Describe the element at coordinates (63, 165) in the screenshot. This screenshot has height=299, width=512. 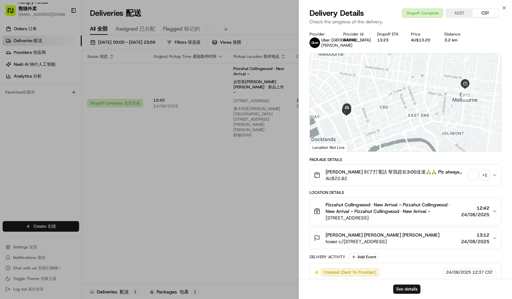
I see `a: Powered byPylon` at that location.